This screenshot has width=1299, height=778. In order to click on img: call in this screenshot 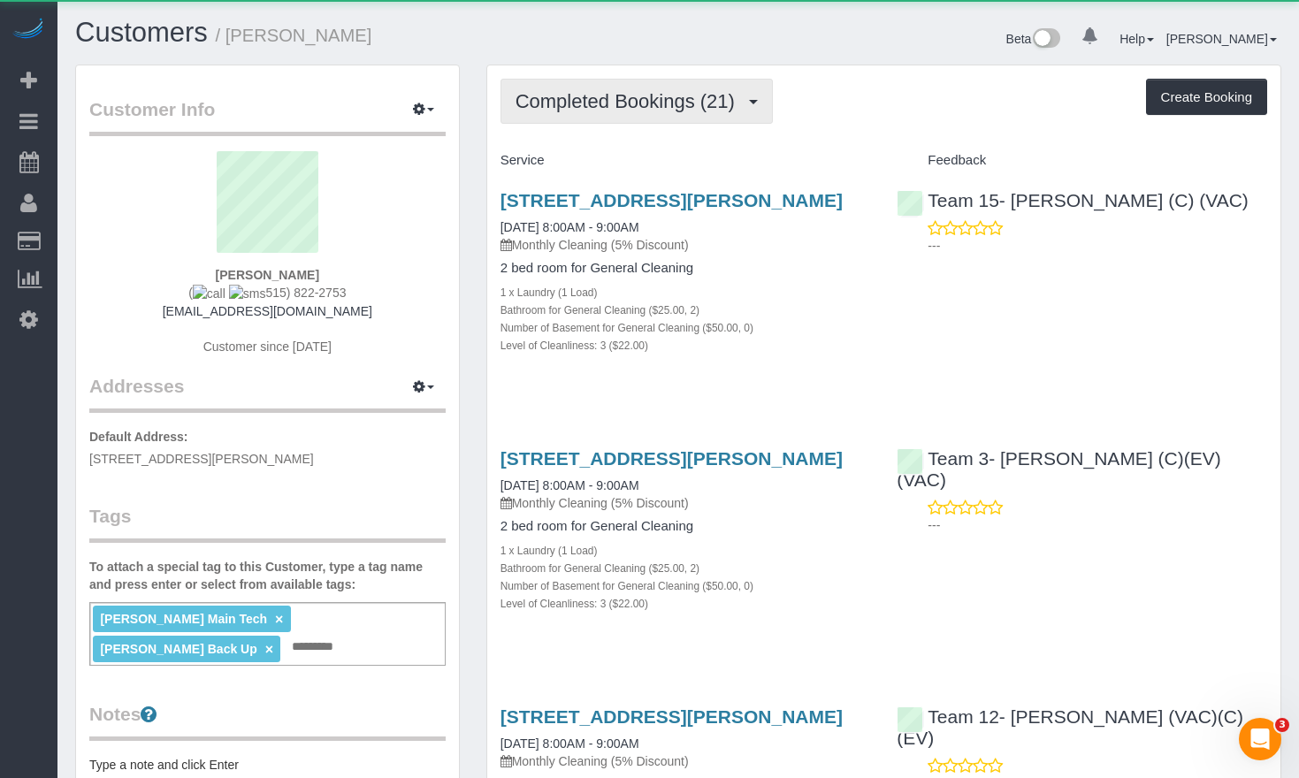, I will do `click(209, 294)`.